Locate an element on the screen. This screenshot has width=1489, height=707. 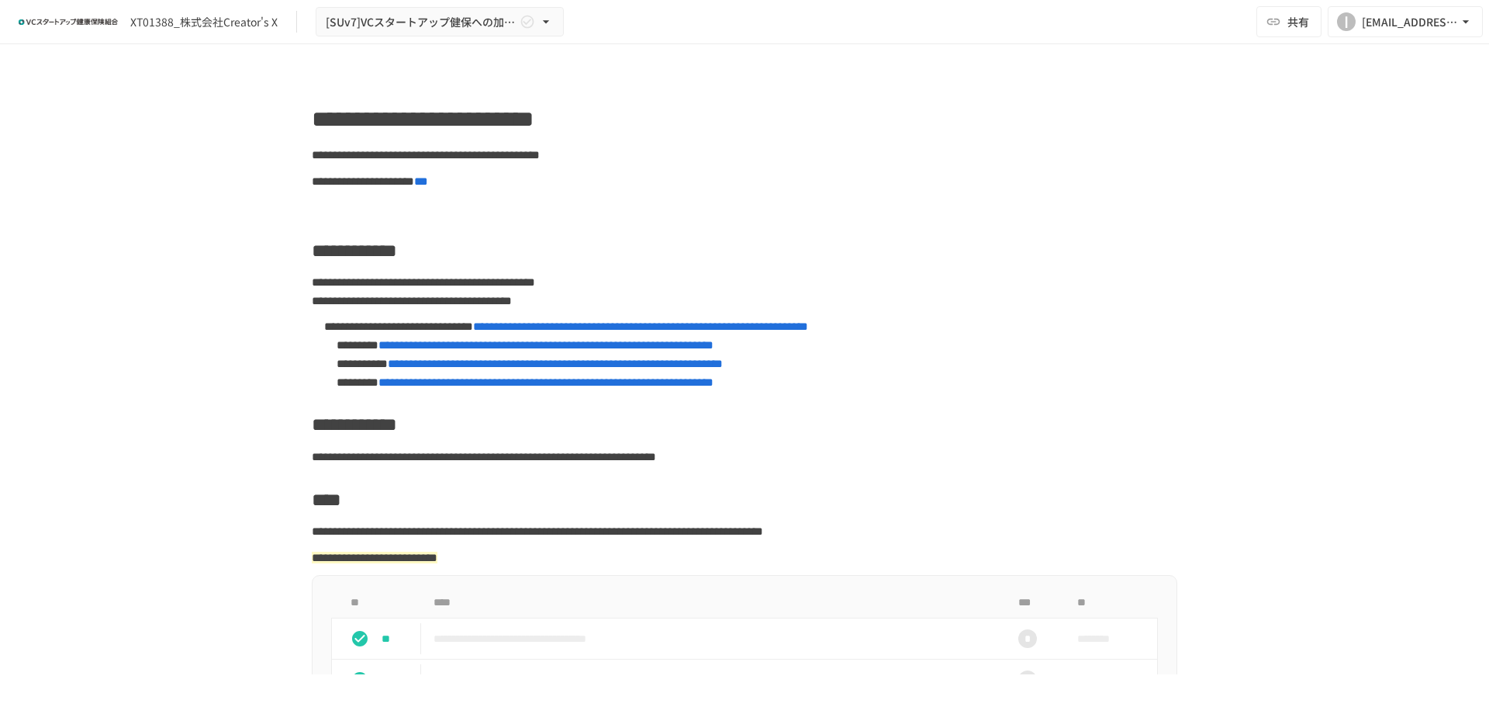
img: ZDfHsVrhrXUoWEWGWYf8C4Fv4dEjYTEDCNvmL73B7ox is located at coordinates (68, 22).